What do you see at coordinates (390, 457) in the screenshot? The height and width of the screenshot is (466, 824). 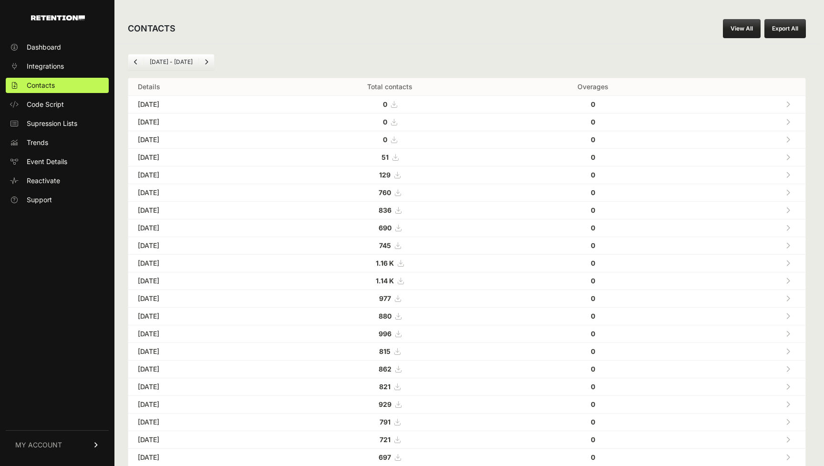 I see `a: 697` at bounding box center [390, 457].